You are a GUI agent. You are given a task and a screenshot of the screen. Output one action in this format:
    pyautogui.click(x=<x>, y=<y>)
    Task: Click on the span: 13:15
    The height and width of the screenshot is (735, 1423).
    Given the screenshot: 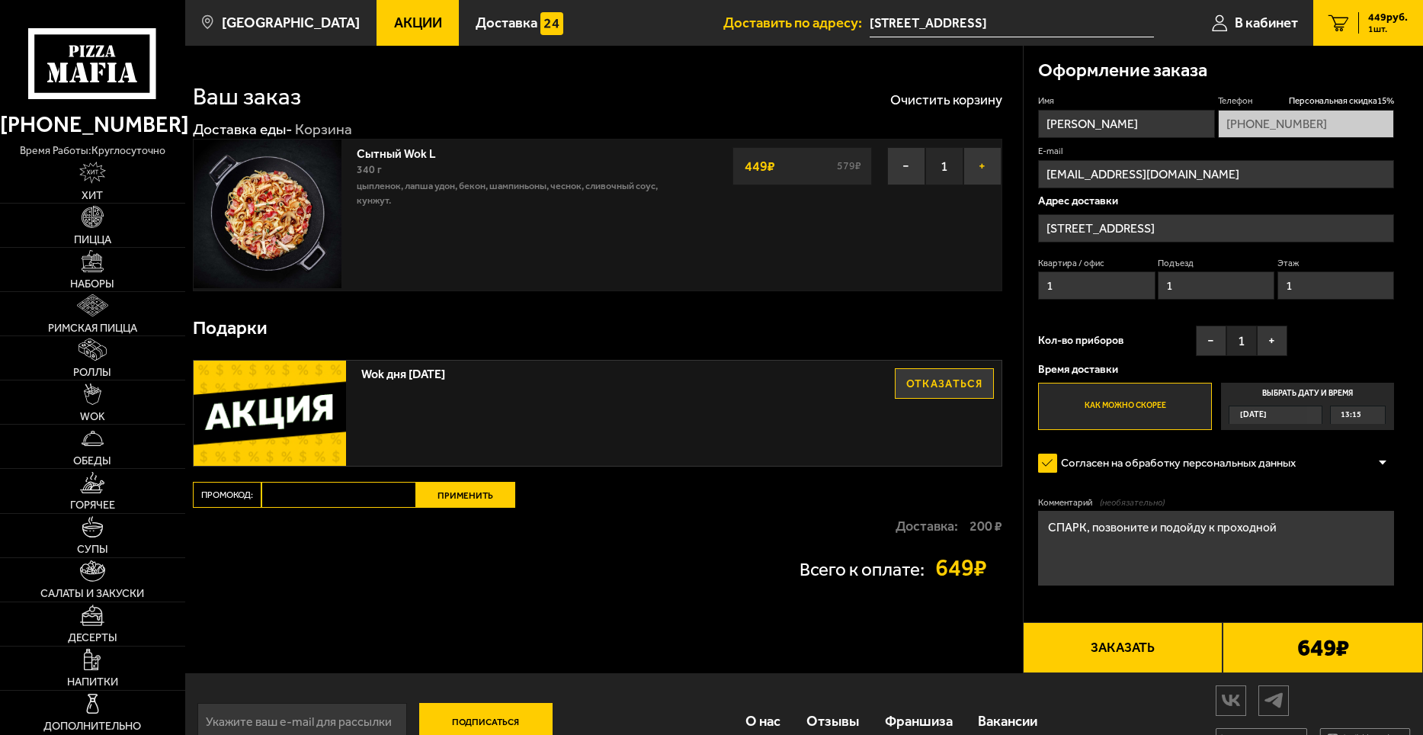 What is the action you would take?
    pyautogui.click(x=1350, y=415)
    